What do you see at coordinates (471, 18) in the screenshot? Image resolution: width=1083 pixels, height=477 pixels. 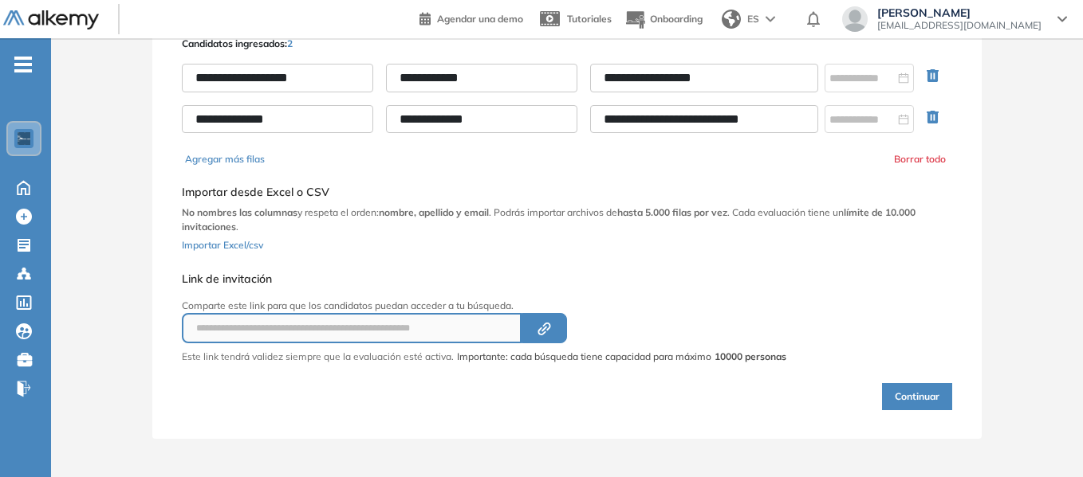 I see `a: Agendar una demo` at bounding box center [471, 18].